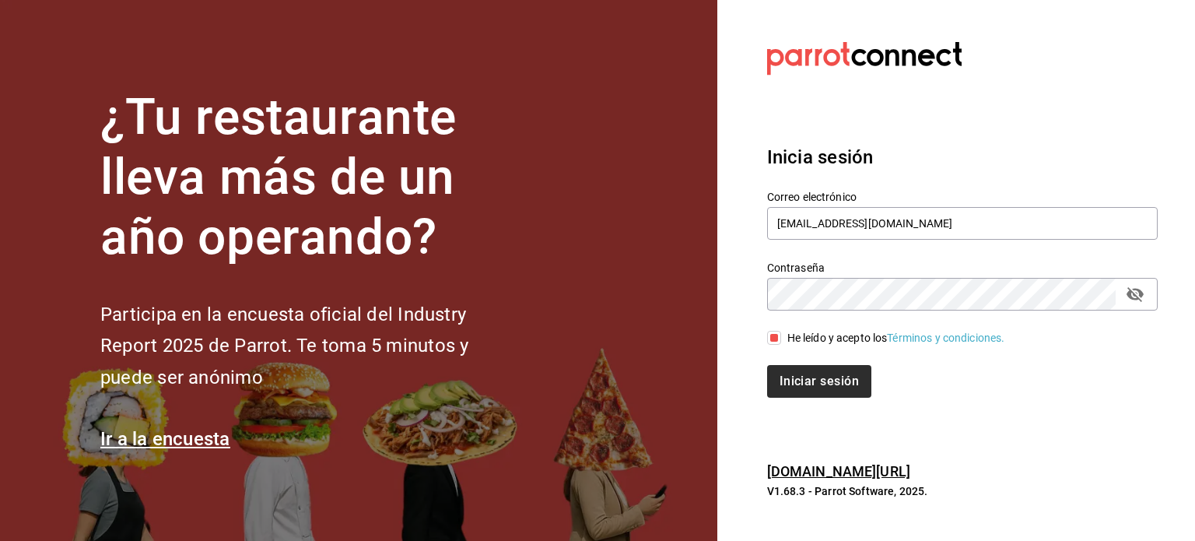 This screenshot has width=1195, height=541. What do you see at coordinates (945, 338) in the screenshot?
I see `a: Términos y condiciones.` at bounding box center [945, 338].